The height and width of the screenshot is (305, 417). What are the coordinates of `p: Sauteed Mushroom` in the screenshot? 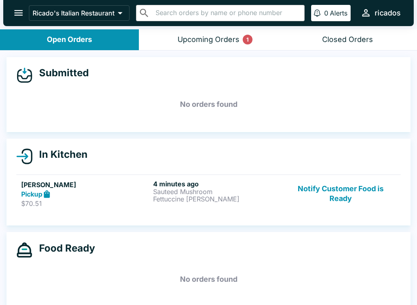 It's located at (218, 192).